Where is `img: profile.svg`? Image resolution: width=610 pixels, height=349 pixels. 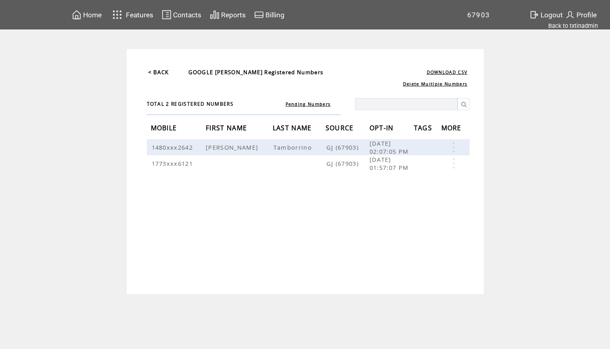
img: profile.svg is located at coordinates (570, 15).